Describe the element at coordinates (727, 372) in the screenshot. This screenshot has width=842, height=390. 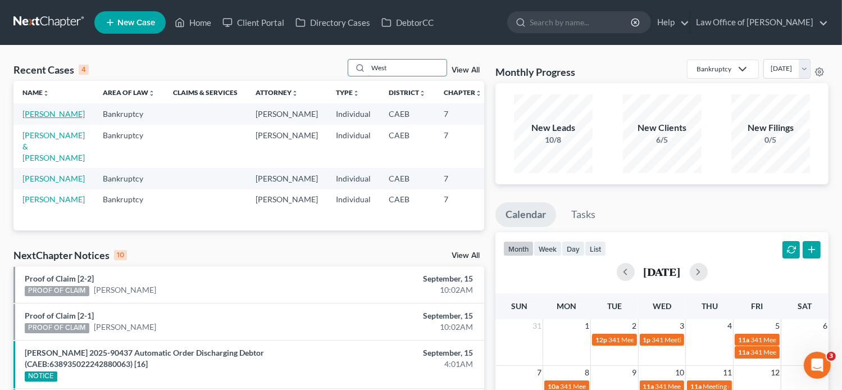
I see `span: 11` at that location.